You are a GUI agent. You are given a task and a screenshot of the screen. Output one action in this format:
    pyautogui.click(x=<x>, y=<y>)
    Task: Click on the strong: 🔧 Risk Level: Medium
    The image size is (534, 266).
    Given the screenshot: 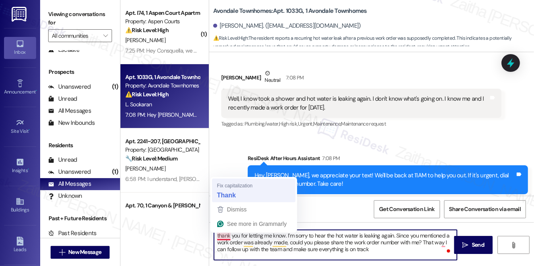 What is the action you would take?
    pyautogui.click(x=151, y=159)
    